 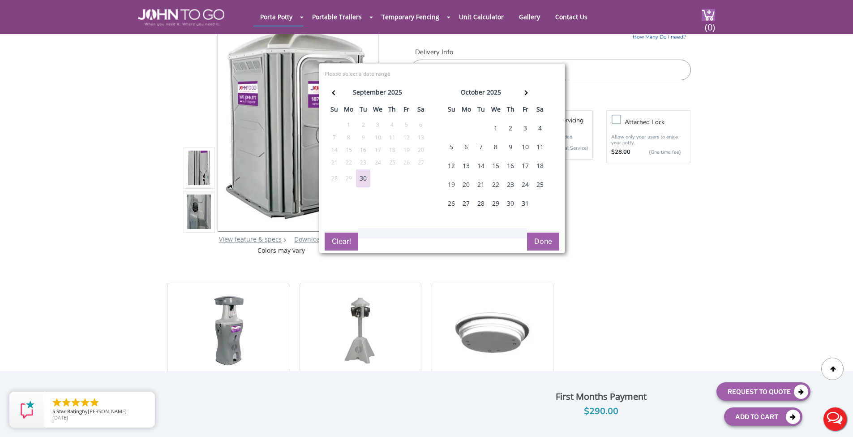 I want to click on h3: Attached lock, so click(x=660, y=122).